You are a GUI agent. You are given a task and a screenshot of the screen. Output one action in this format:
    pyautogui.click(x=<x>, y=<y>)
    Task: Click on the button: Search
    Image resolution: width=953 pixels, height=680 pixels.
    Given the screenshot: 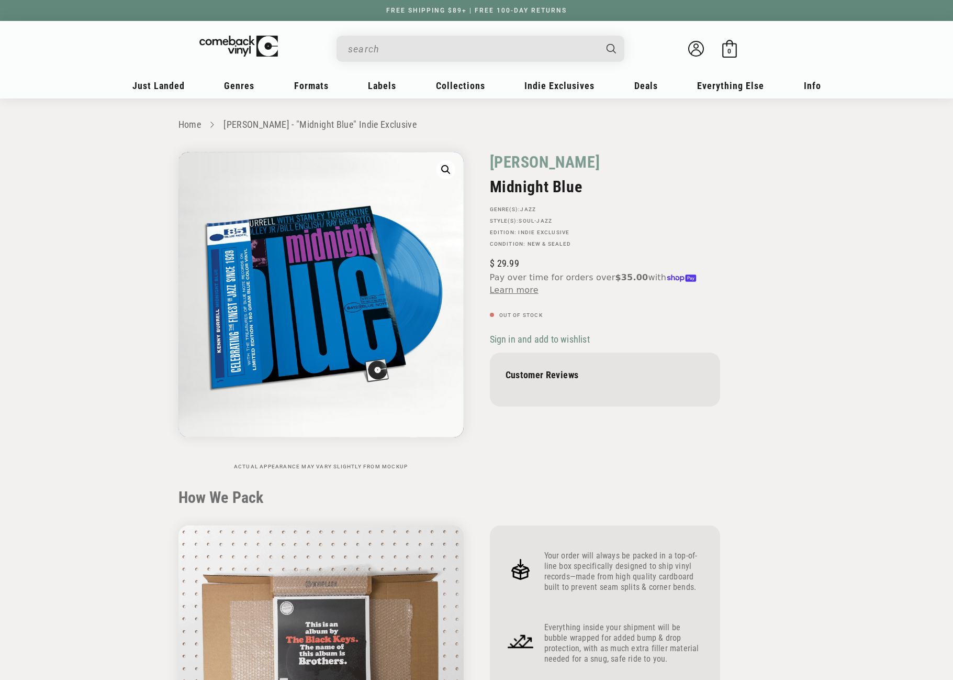 What is the action you would take?
    pyautogui.click(x=612, y=49)
    